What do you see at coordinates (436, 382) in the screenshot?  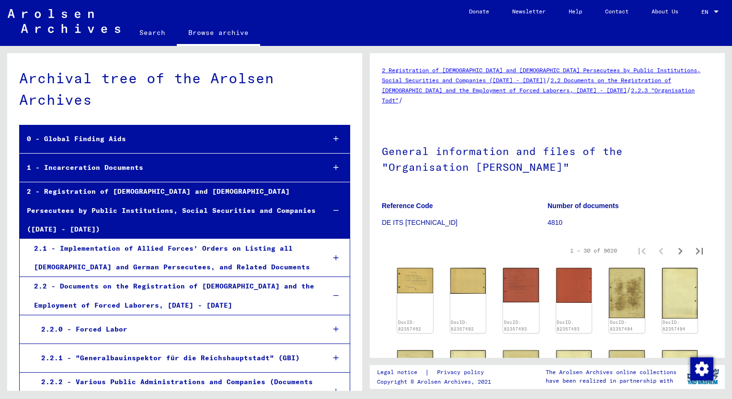 I see `p: Copyright © Arolsen Archives, 2021` at bounding box center [436, 382].